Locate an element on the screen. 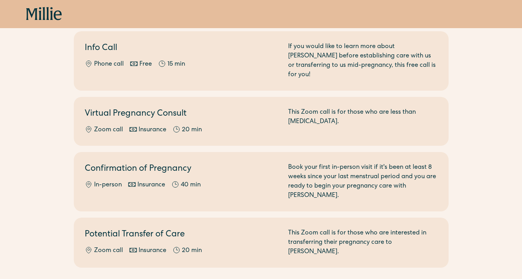 The width and height of the screenshot is (522, 279). div: Book your first in-person visit if it's been at least 8 weeks since your last menstrual period an... is located at coordinates (363, 182).